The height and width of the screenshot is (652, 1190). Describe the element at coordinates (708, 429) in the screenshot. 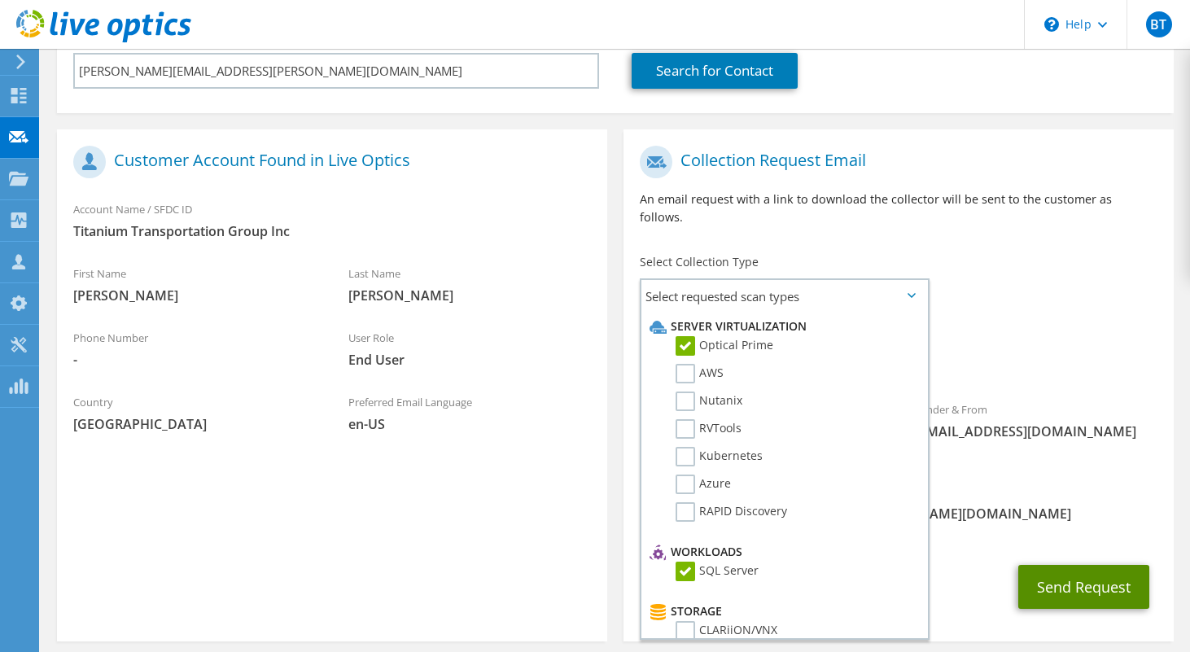

I see `label: RVTools` at that location.